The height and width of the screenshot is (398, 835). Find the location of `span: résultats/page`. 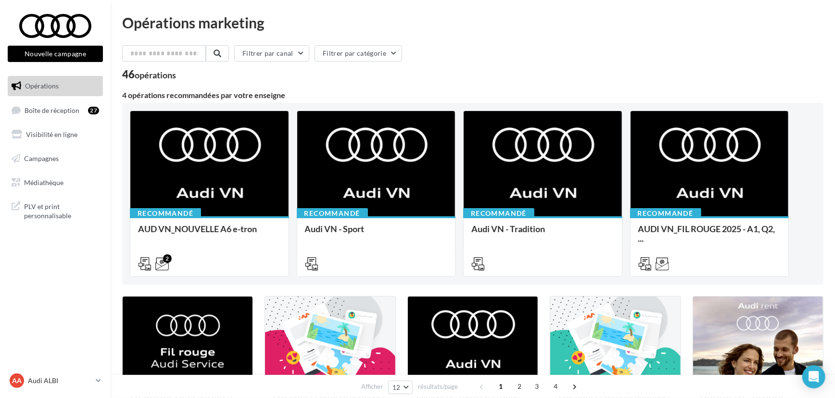

span: résultats/page is located at coordinates (438, 387).